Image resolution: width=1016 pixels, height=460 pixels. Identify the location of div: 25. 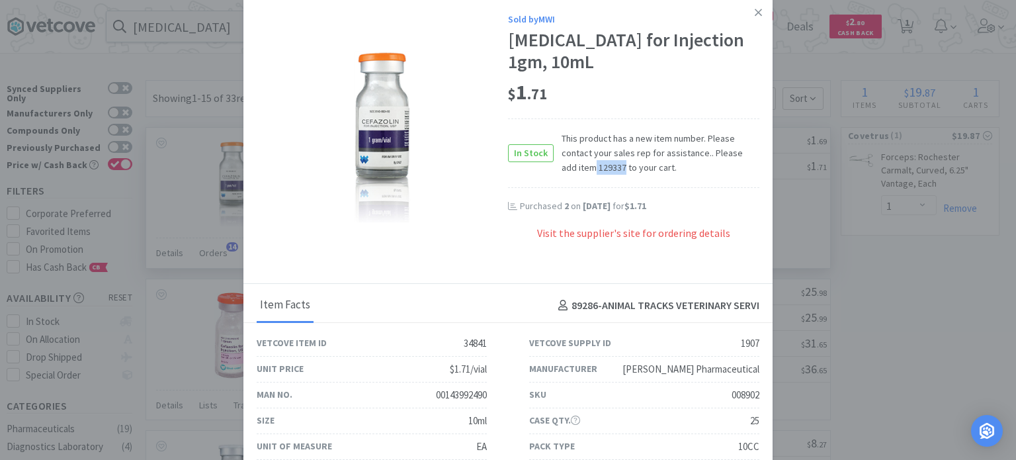
(755, 421).